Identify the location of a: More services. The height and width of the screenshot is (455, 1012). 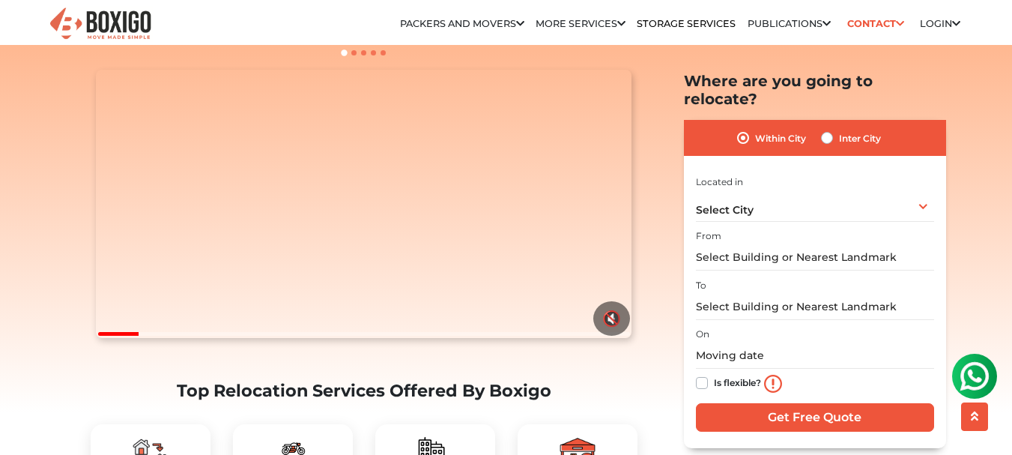
(581, 23).